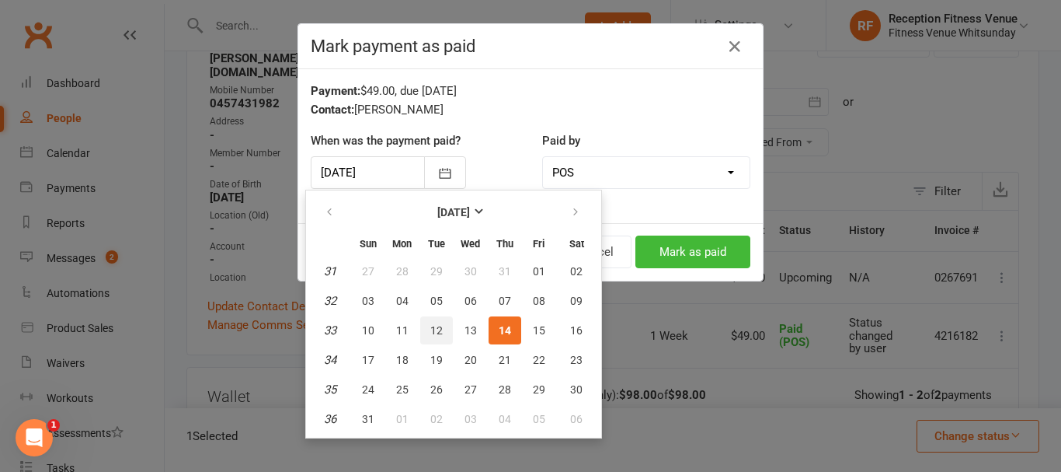 The width and height of the screenshot is (1061, 472). I want to click on button: 10, so click(368, 330).